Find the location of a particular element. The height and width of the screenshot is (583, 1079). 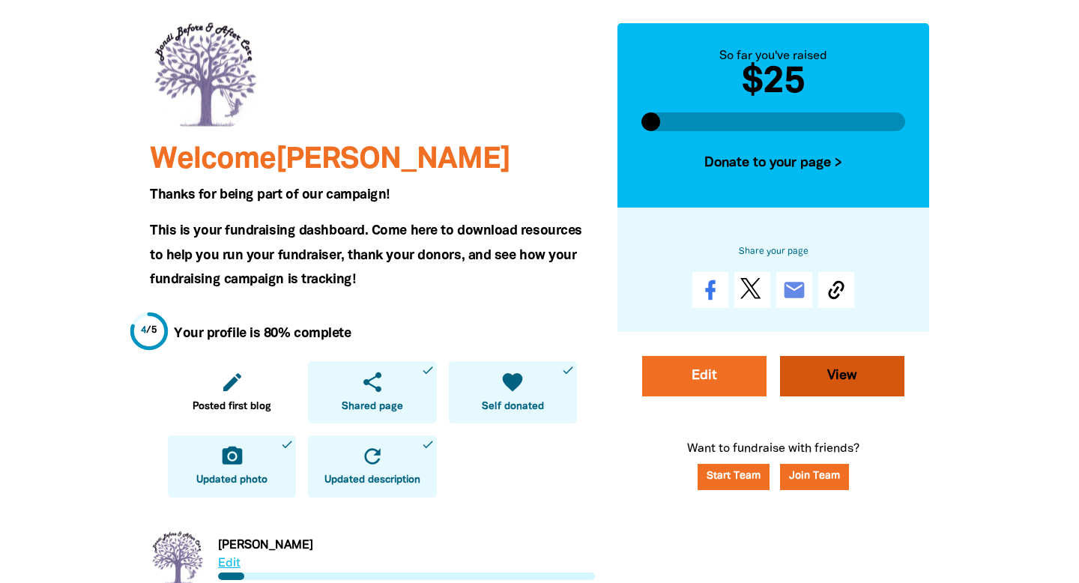

i: camera_alt is located at coordinates (232, 456).